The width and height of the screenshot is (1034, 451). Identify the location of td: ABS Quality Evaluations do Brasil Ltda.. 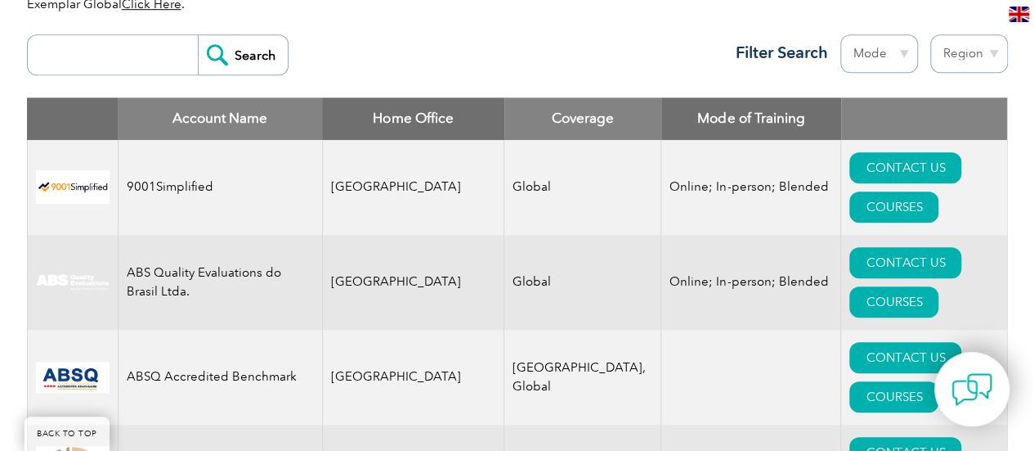
(220, 282).